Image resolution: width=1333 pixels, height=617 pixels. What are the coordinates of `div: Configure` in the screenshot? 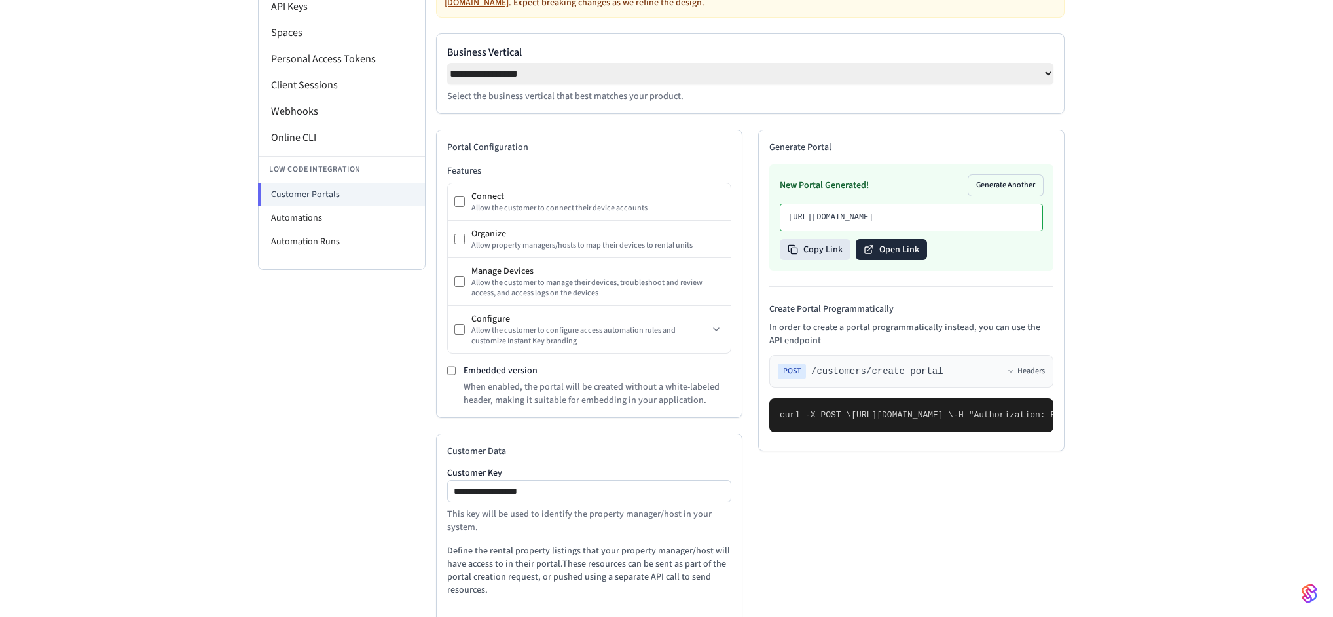 It's located at (590, 319).